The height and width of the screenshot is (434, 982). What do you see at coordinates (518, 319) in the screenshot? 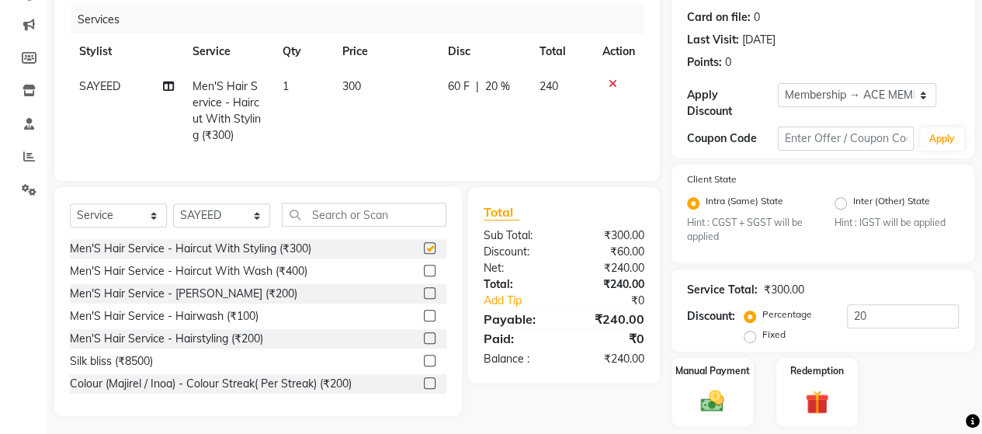
I see `div: Payable:` at bounding box center [518, 319].